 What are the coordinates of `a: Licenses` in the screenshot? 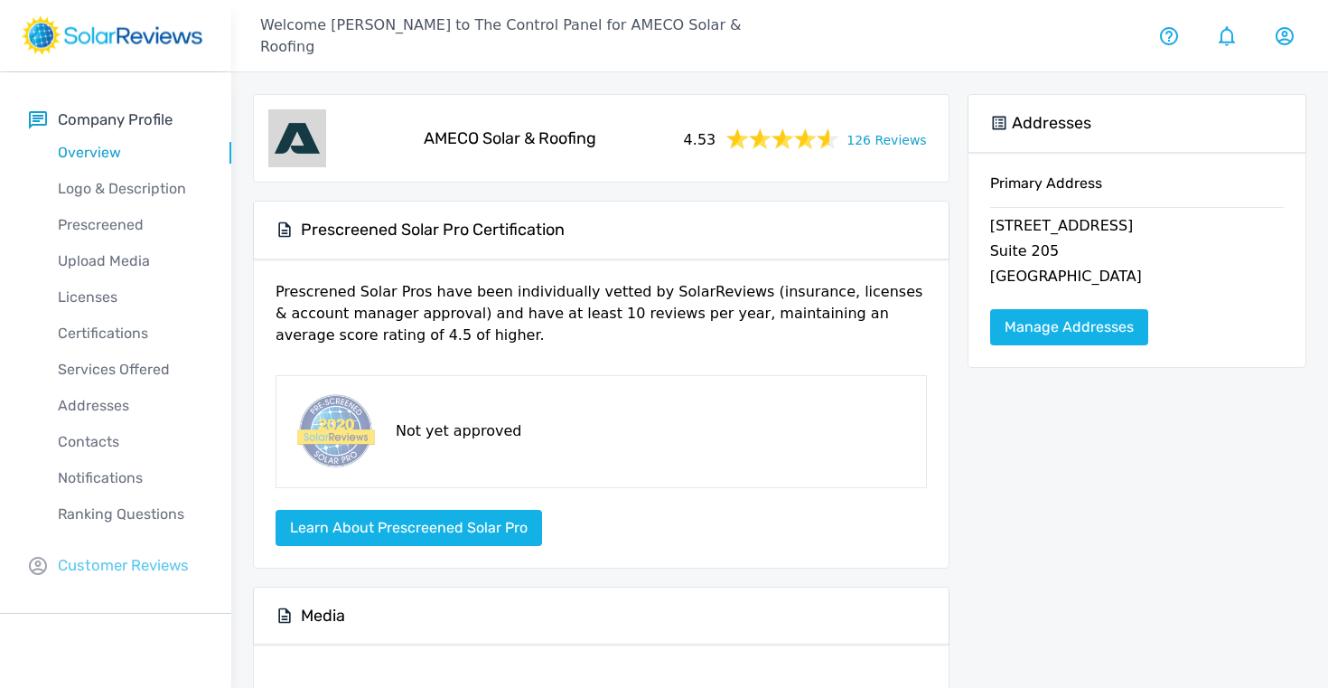 It's located at (130, 297).